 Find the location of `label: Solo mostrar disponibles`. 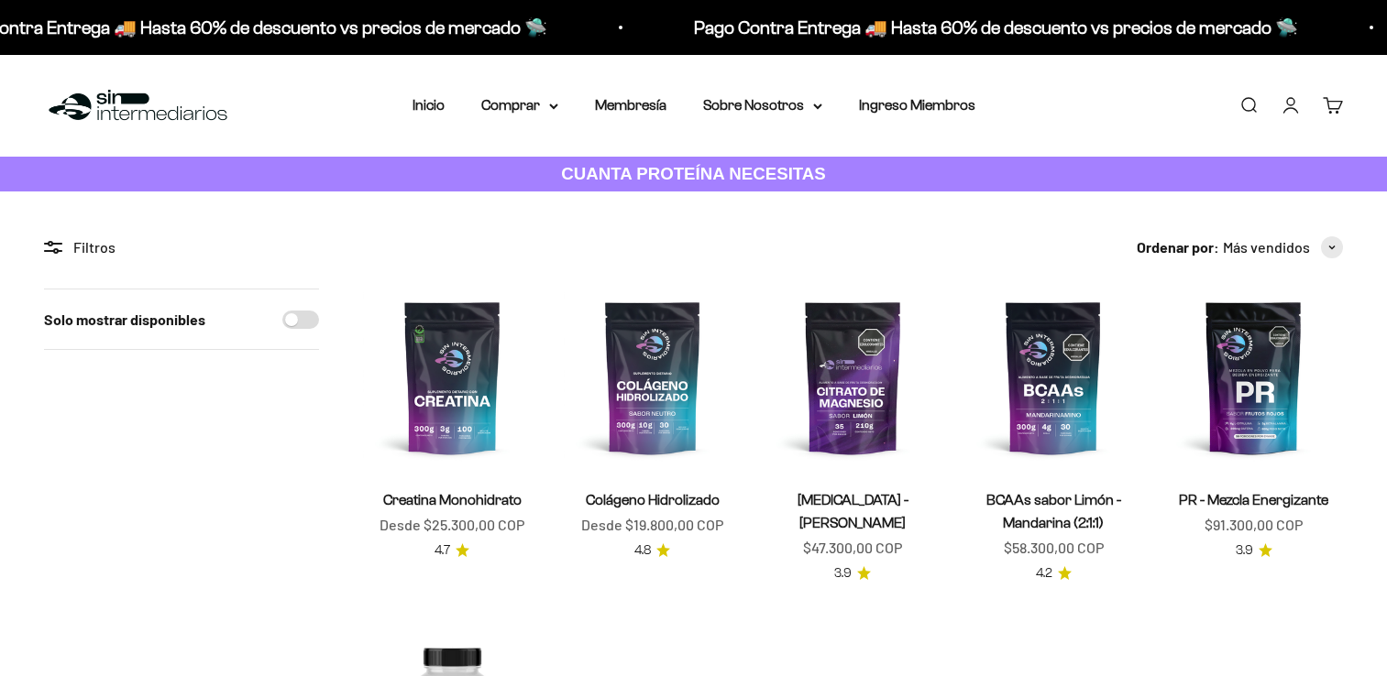

label: Solo mostrar disponibles is located at coordinates (125, 320).